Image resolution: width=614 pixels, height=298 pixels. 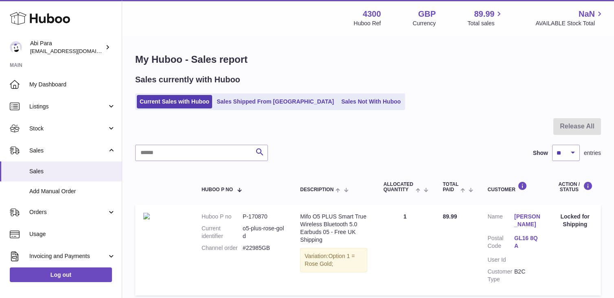 I want to click on div: Mifo O5 PLUS Smart True Wireless Bluetooth 5.0 Earbuds 05 - Free UK Shipping, so click(x=333, y=228).